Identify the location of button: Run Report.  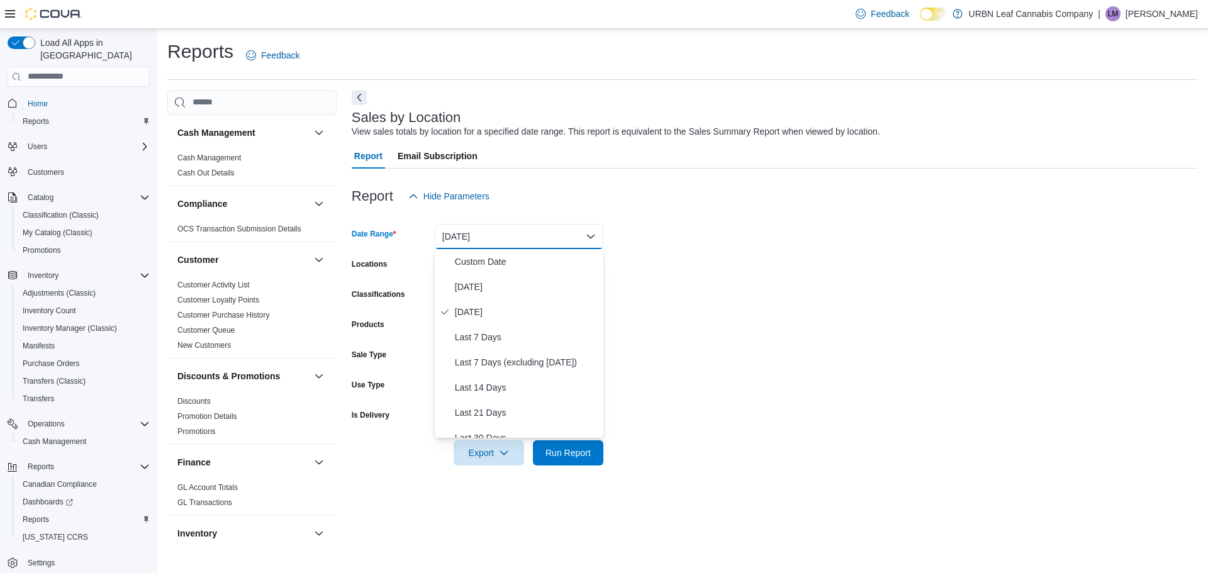
(568, 453).